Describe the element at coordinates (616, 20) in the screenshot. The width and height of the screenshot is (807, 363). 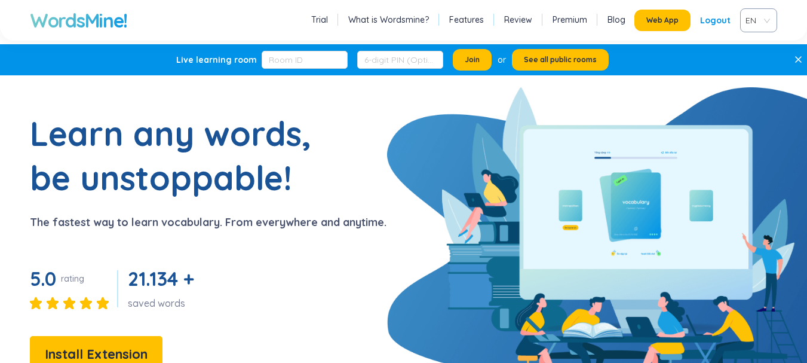
I see `a: Blog` at that location.